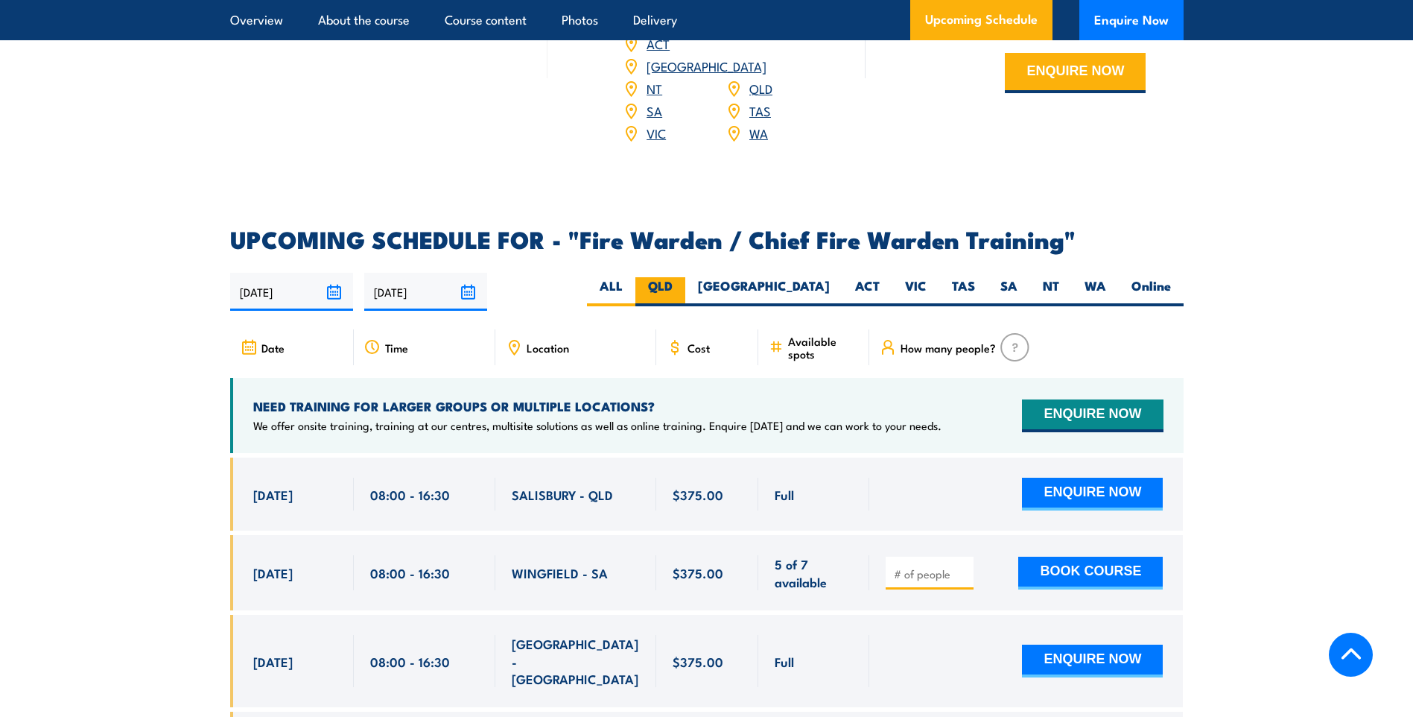 The image size is (1413, 717). I want to click on label: NT, so click(1051, 291).